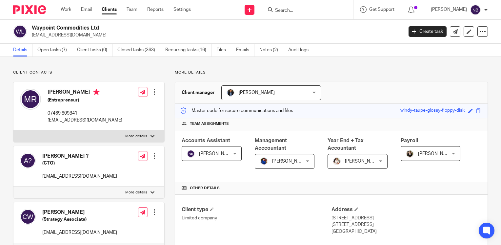 The width and height of the screenshot is (501, 245). Describe the element at coordinates (188, 50) in the screenshot. I see `a: Recurring tasks (16)` at that location.